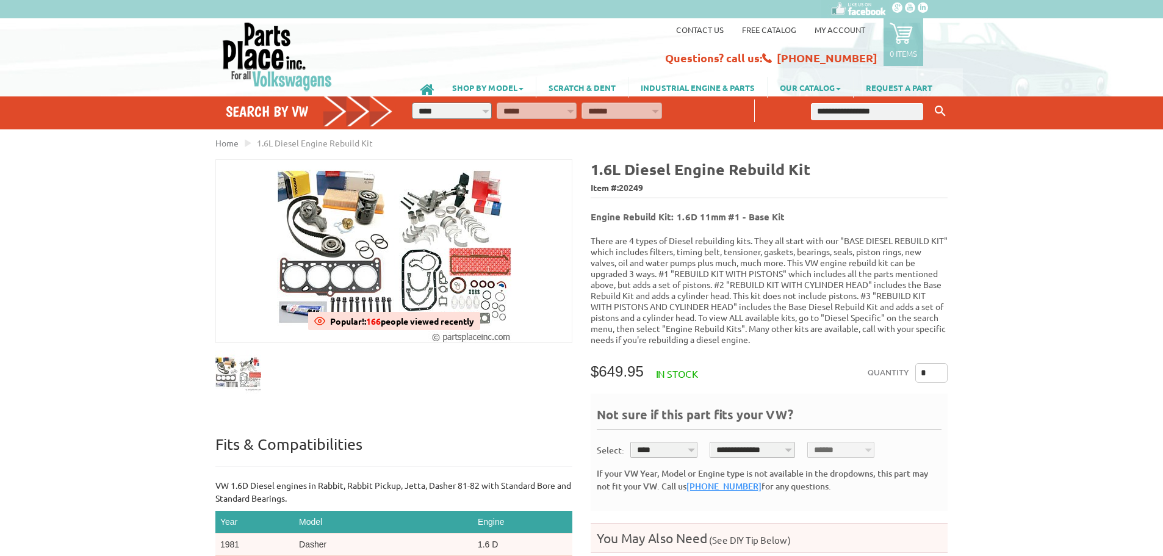 This screenshot has width=1163, height=556. Describe the element at coordinates (631, 187) in the screenshot. I see `span: 20249` at that location.